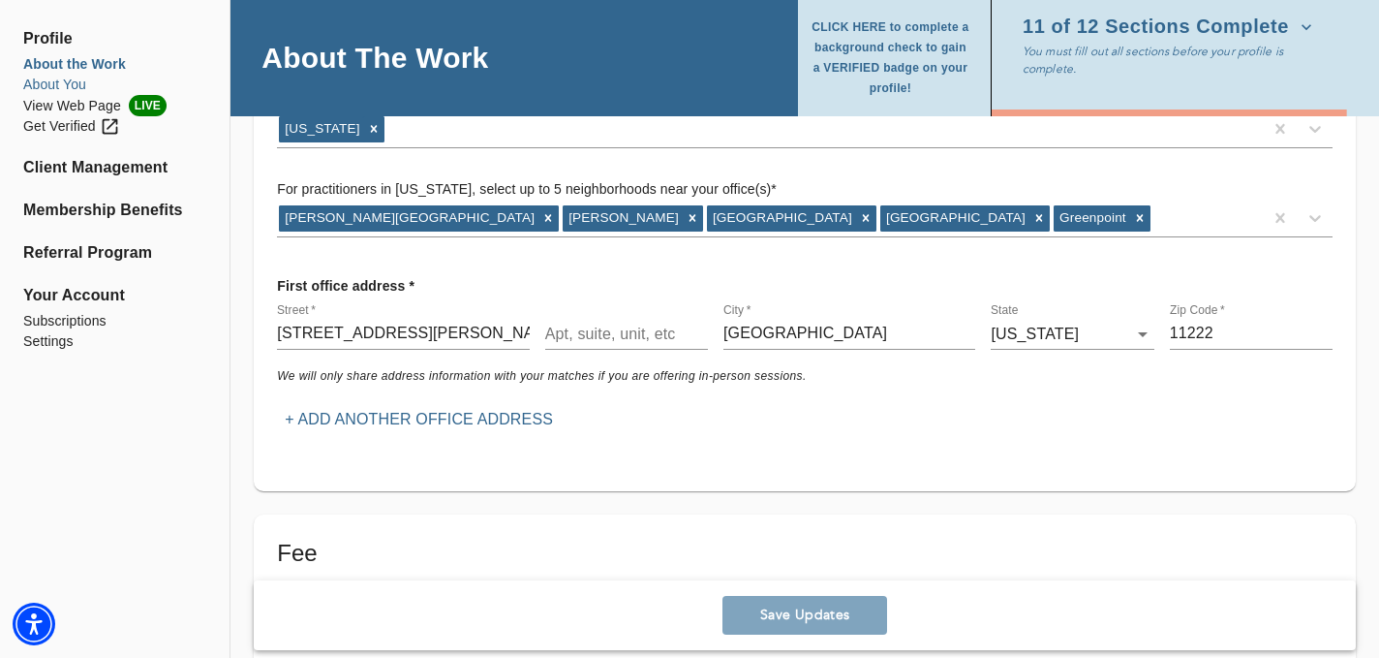  Describe the element at coordinates (114, 39) in the screenshot. I see `span: Profile` at that location.